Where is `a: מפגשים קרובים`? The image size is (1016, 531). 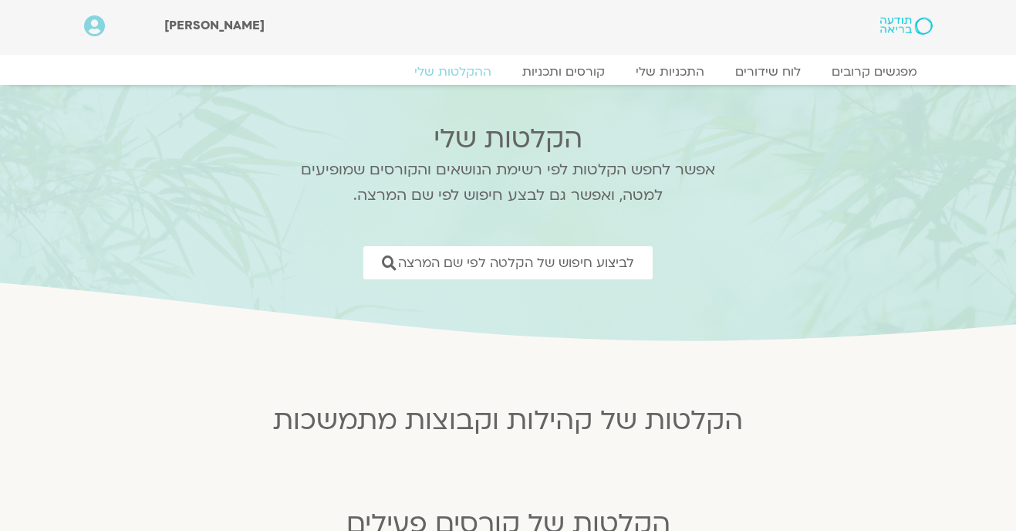 a: מפגשים קרובים is located at coordinates (874, 72).